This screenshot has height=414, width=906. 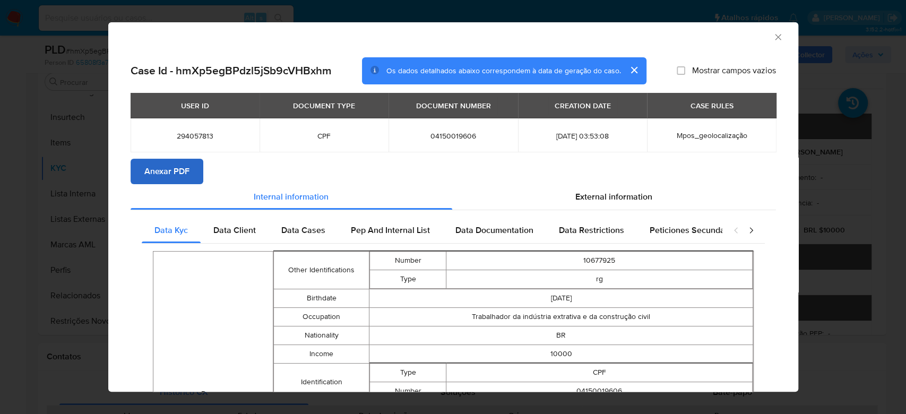 I want to click on td: 10000, so click(x=561, y=354).